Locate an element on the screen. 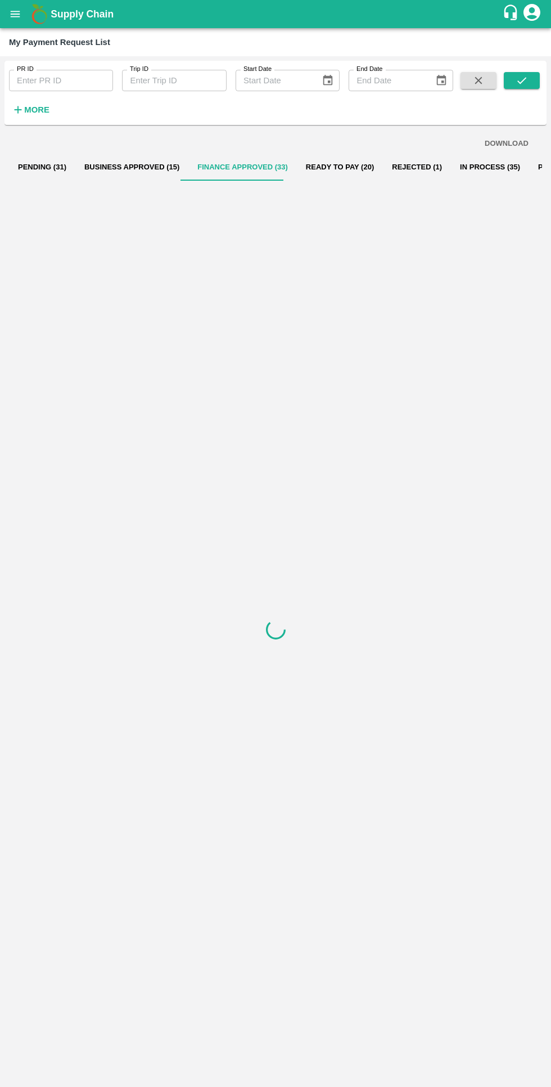 This screenshot has width=551, height=1087. button: DOWNLOAD is located at coordinates (507, 144).